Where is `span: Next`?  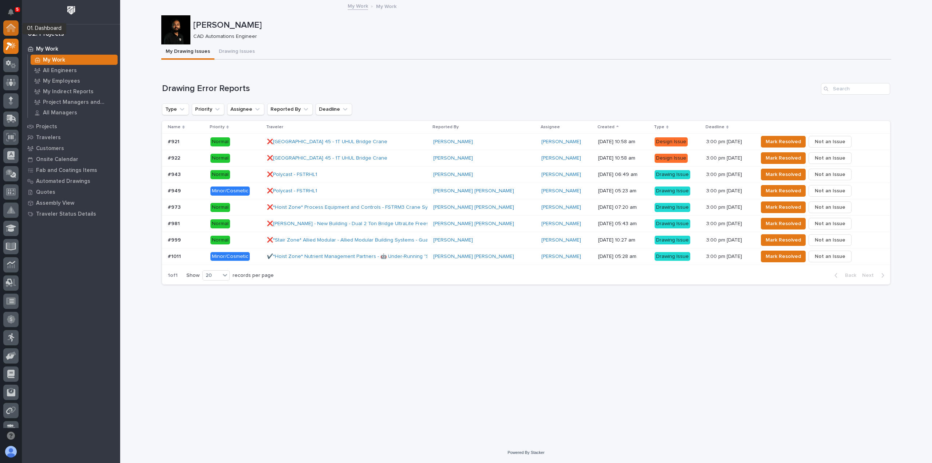 span: Next is located at coordinates (870, 275).